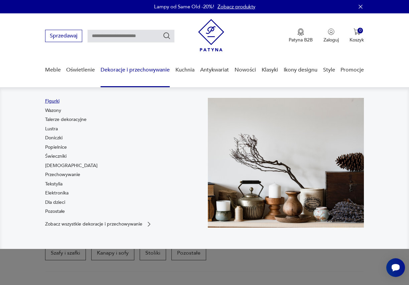  I want to click on img: Ikonka użytkownika, so click(331, 32).